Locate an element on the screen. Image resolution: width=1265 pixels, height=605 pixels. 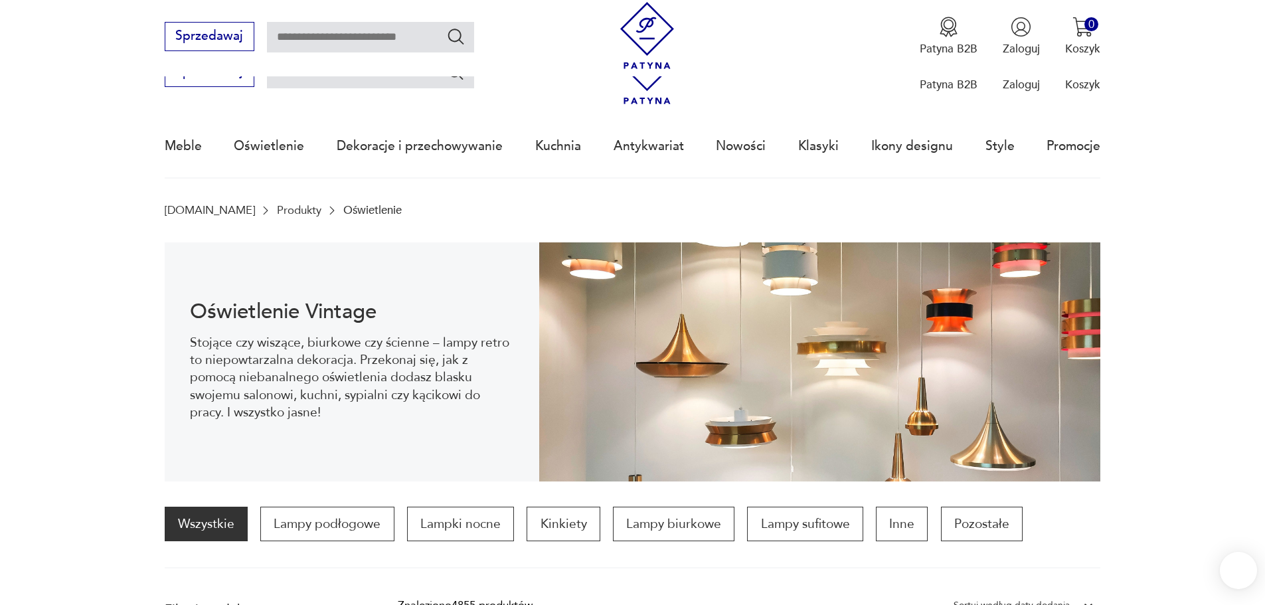
p: Lampki nocne is located at coordinates (460, 524).